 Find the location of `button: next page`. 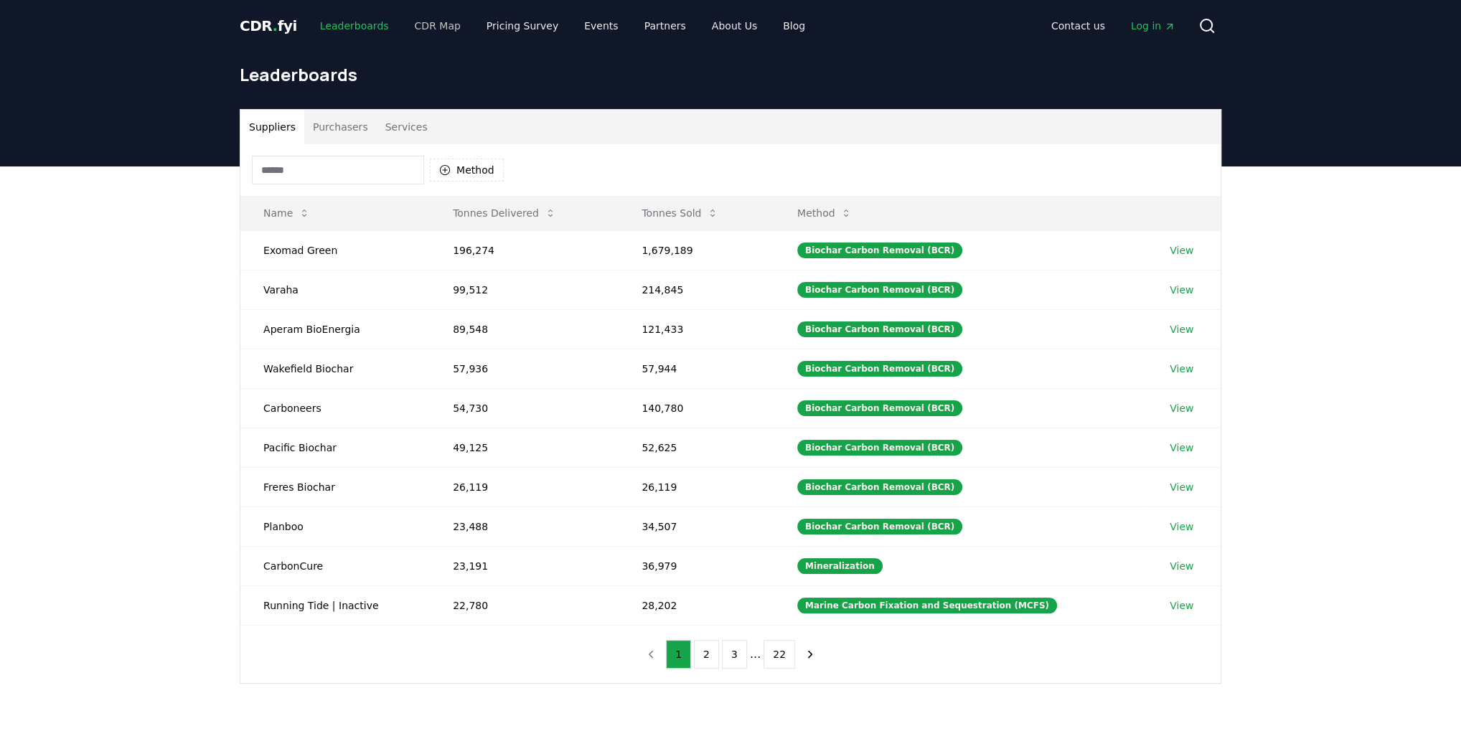

button: next page is located at coordinates (810, 654).